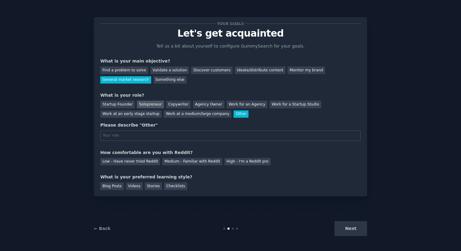  Describe the element at coordinates (231, 46) in the screenshot. I see `p: Tell us a bit about yourself to configure GummySearch for your goals.` at that location.